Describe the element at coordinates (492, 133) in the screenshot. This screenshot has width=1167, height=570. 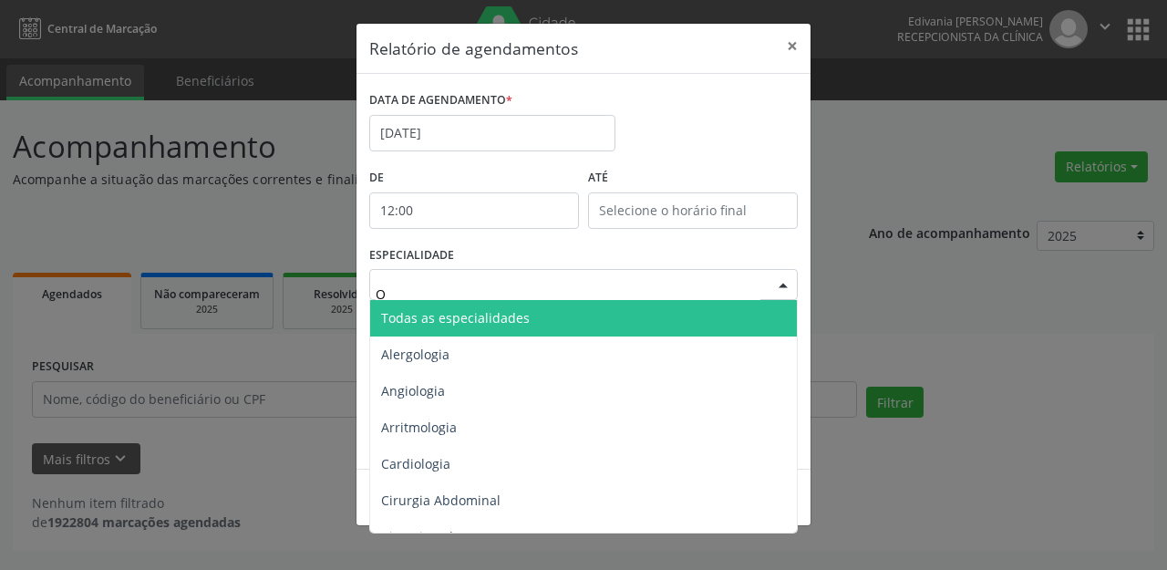
I see `input: Selecione uma data ou intervalo` at that location.